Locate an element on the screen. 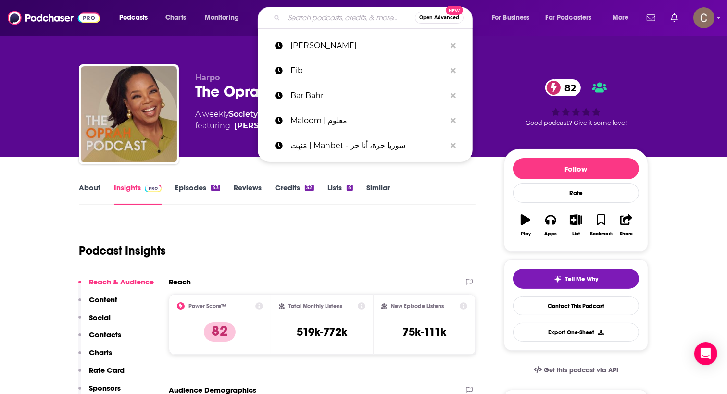 The image size is (727, 394). span: New is located at coordinates (455, 10).